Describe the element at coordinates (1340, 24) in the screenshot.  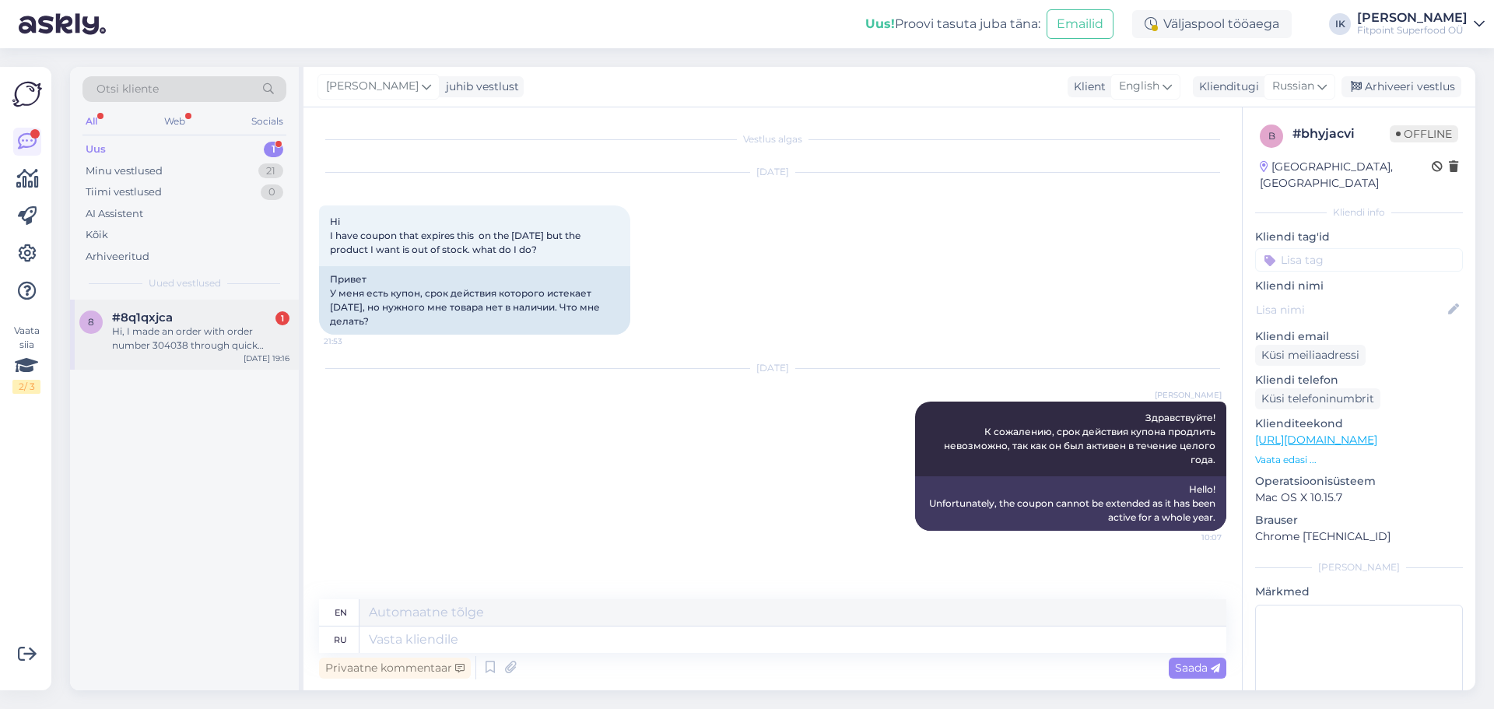
I see `div: IK` at that location.